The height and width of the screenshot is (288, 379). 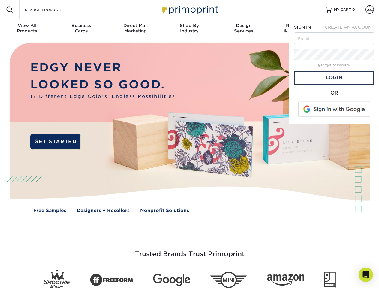 I want to click on img: Google, so click(x=172, y=280).